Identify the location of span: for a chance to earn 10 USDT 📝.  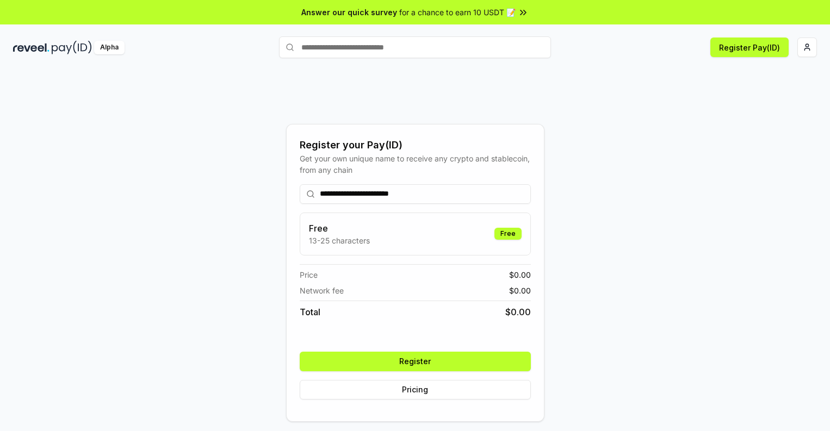
(457, 12).